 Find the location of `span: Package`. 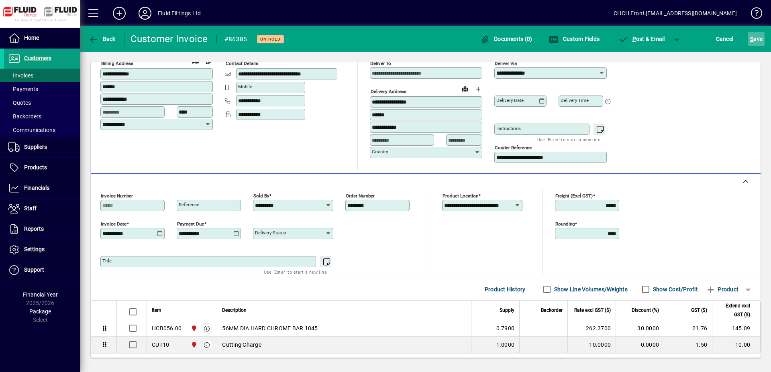

span: Package is located at coordinates (40, 312).